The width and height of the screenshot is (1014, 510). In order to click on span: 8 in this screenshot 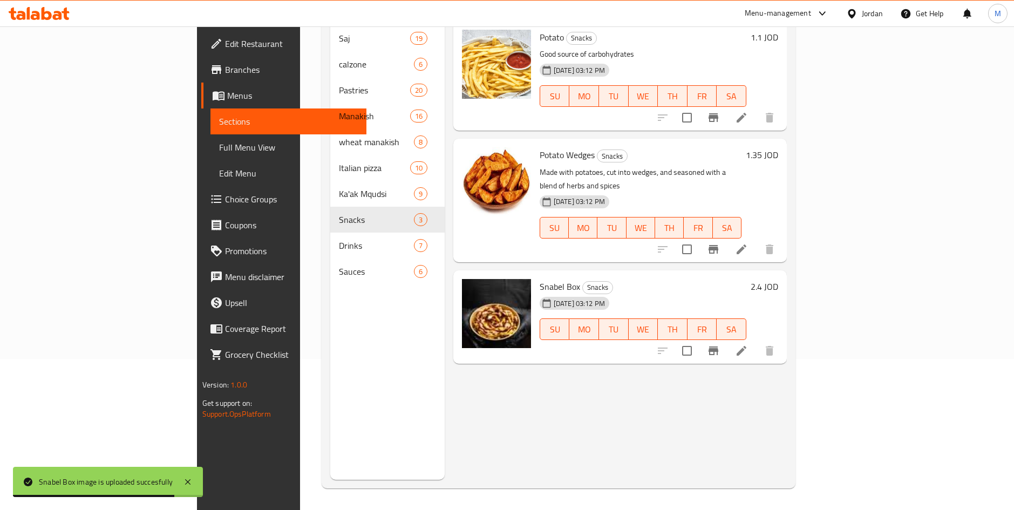, I will do `click(420, 142)`.